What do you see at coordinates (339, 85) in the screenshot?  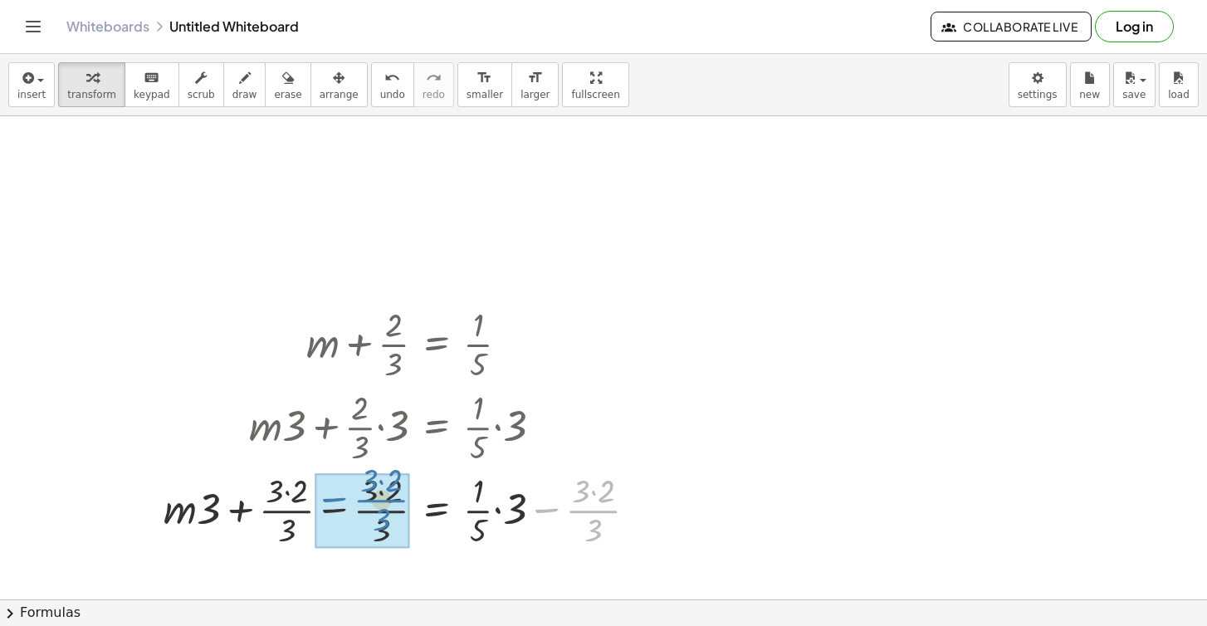 I see `button: arrange` at bounding box center [339, 85].